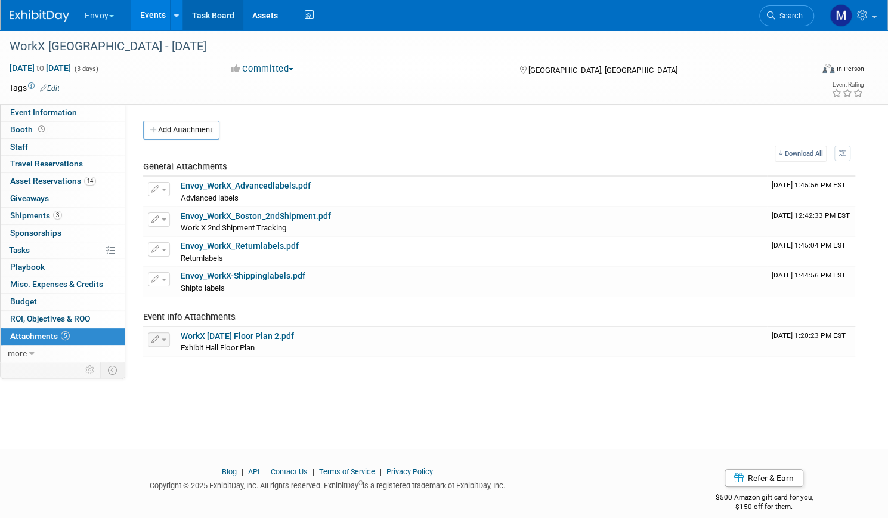 This screenshot has height=518, width=888. Describe the element at coordinates (347, 471) in the screenshot. I see `a: Terms of Service` at that location.